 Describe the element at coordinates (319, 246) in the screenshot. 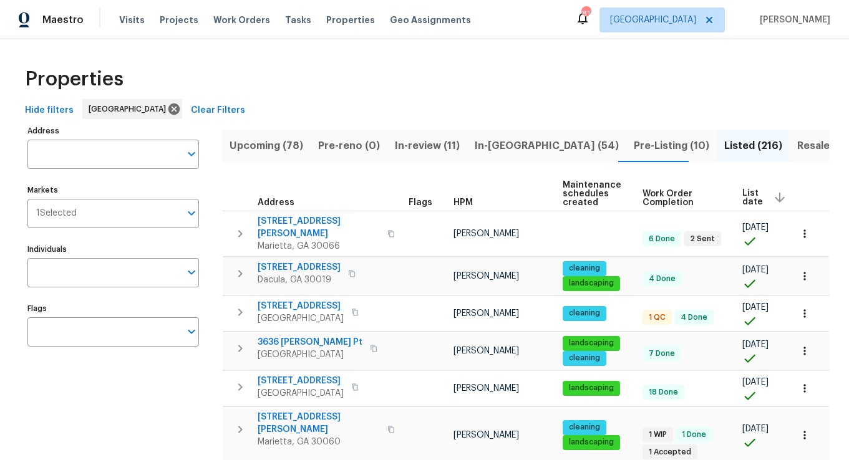

I see `span: Marietta, GA 30066` at that location.